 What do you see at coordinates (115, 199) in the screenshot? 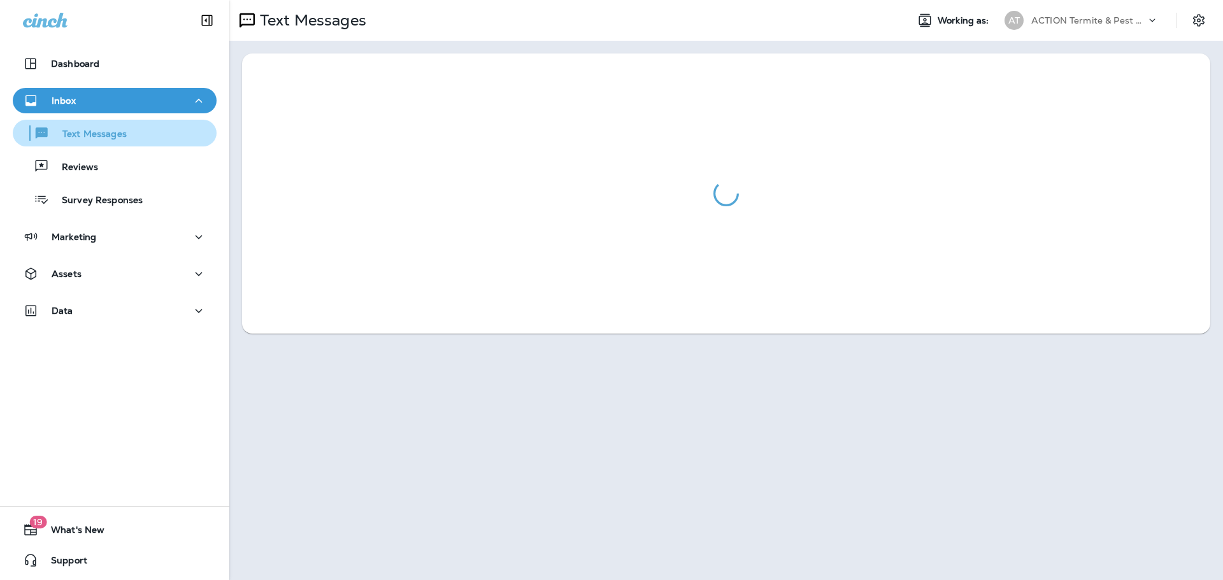
I see `button: Survey Responses` at bounding box center [115, 199].